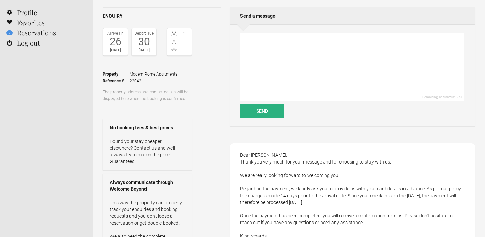  What do you see at coordinates (352, 16) in the screenshot?
I see `h2: Send a message` at bounding box center [352, 16].